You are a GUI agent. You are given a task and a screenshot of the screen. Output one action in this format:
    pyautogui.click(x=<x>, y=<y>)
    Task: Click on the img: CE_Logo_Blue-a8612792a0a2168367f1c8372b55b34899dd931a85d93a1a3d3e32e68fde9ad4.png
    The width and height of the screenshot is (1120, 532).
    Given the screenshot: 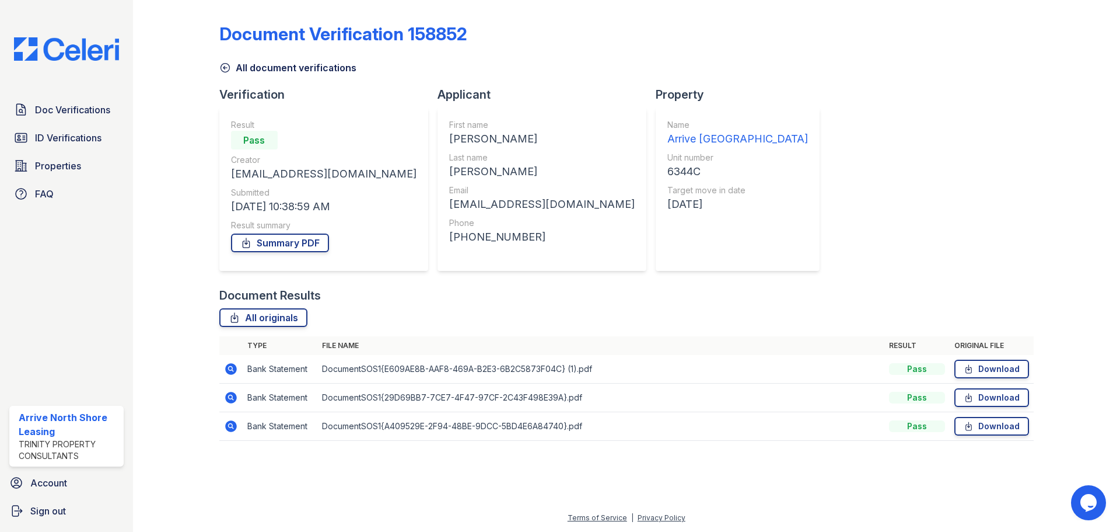 What is the action you would take?
    pyautogui.click(x=67, y=49)
    